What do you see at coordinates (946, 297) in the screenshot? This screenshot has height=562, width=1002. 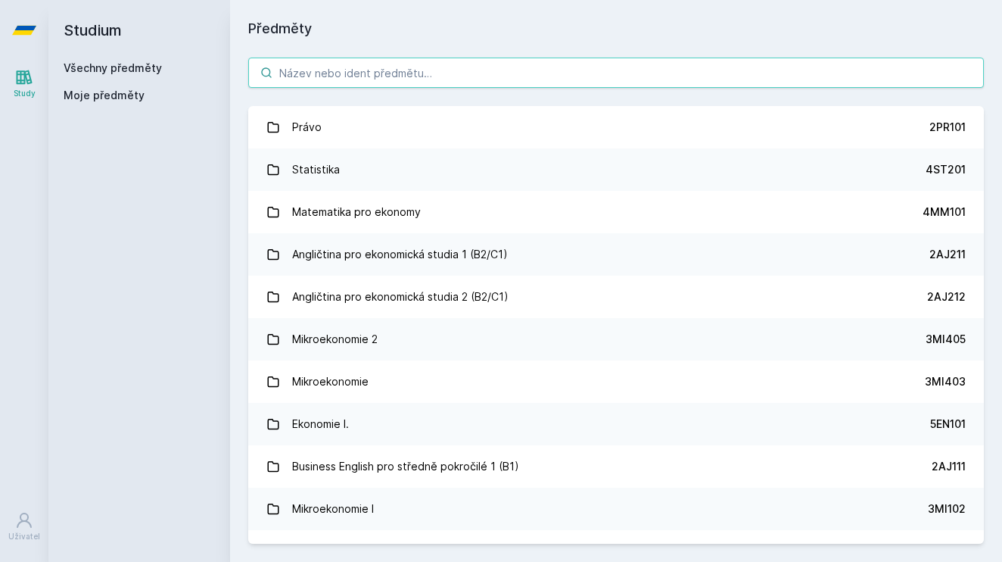 I see `div: 2AJ212` at bounding box center [946, 297].